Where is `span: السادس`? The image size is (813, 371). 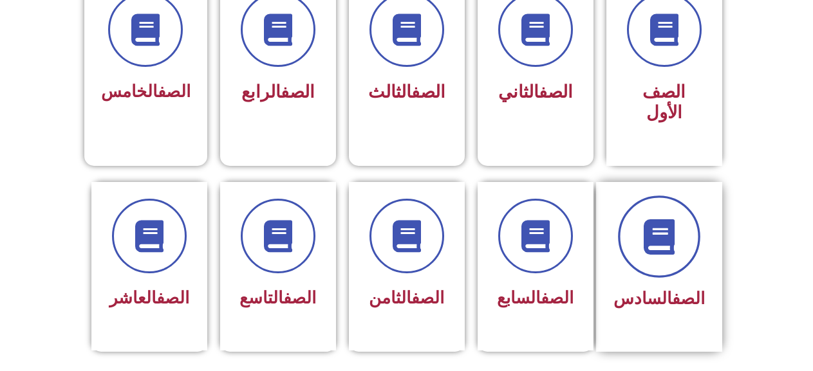 span: السادس is located at coordinates (659, 299).